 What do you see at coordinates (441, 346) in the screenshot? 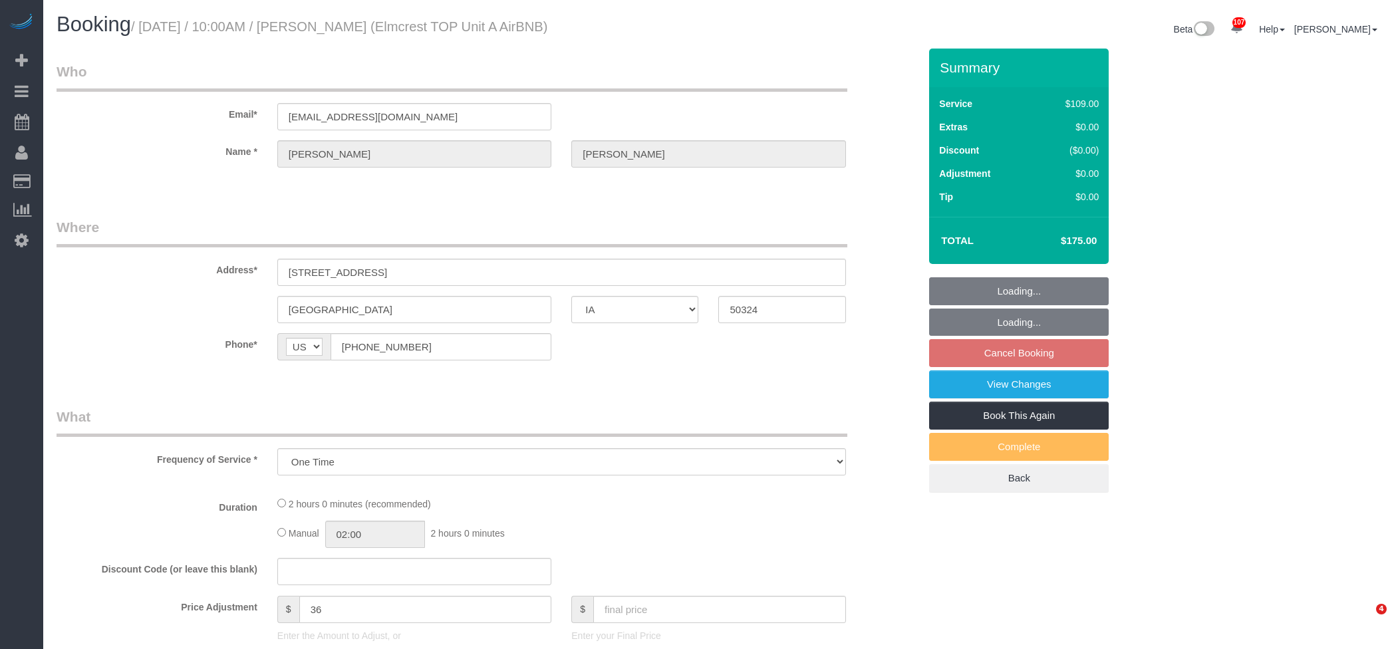
I see `input: Phone*` at bounding box center [441, 346].